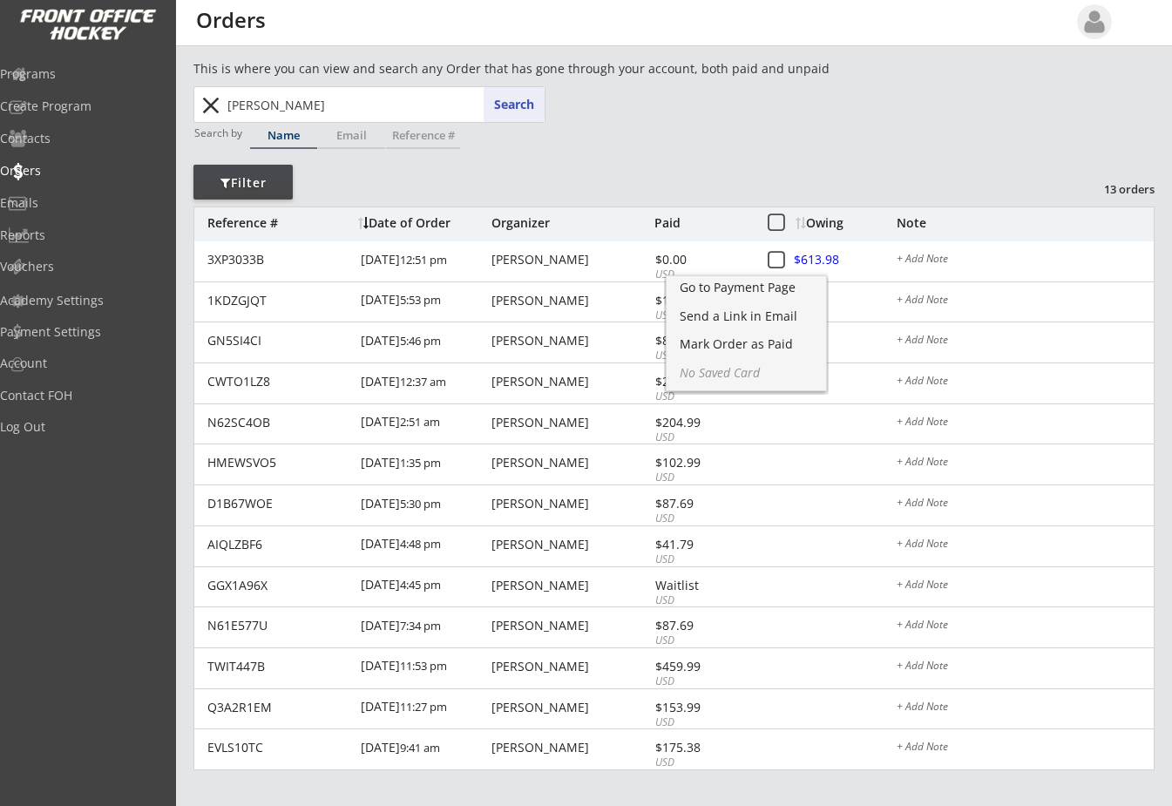  What do you see at coordinates (571, 223) in the screenshot?
I see `div: Organizer` at bounding box center [571, 223].